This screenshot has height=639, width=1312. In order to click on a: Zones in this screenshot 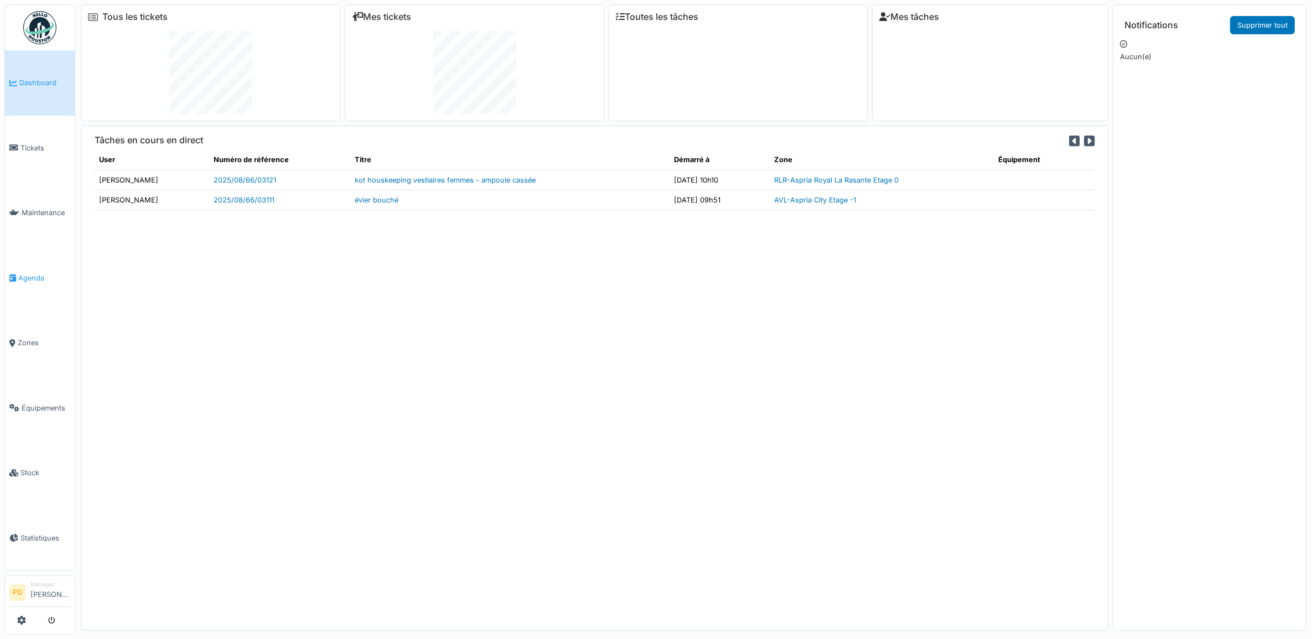, I will do `click(40, 343)`.